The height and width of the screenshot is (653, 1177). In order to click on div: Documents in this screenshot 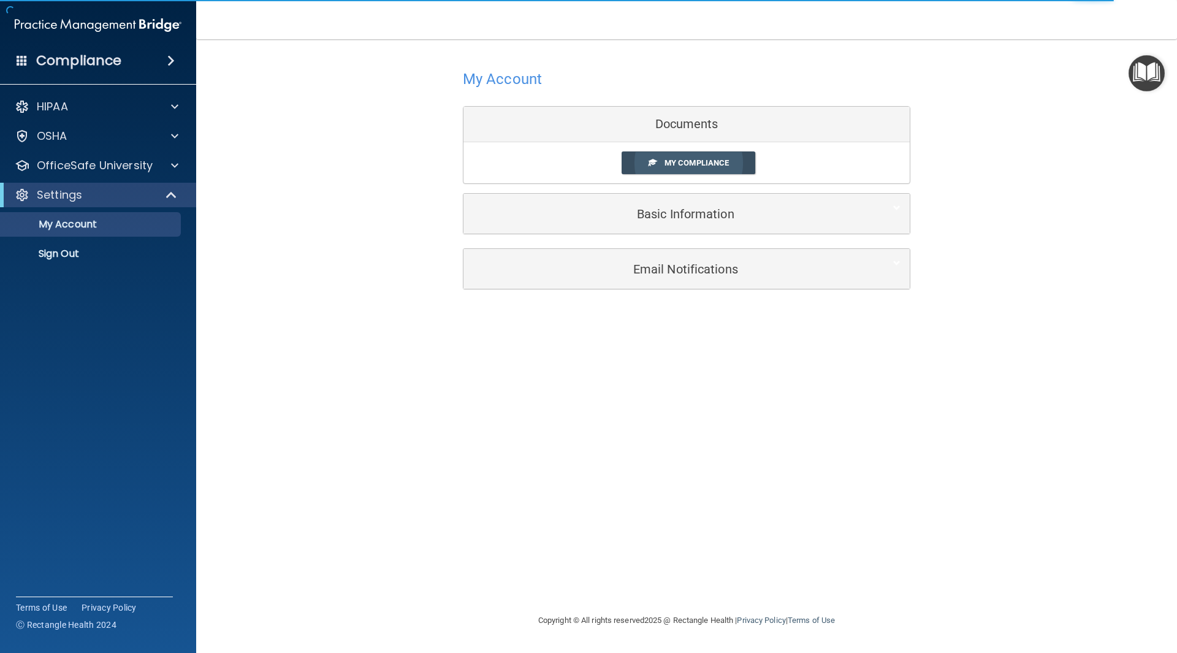, I will do `click(686, 124)`.